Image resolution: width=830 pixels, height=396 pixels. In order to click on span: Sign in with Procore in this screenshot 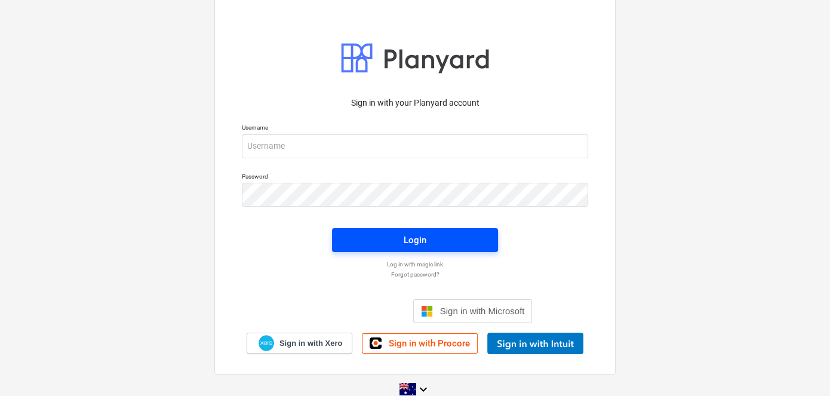, I will do `click(429, 343)`.